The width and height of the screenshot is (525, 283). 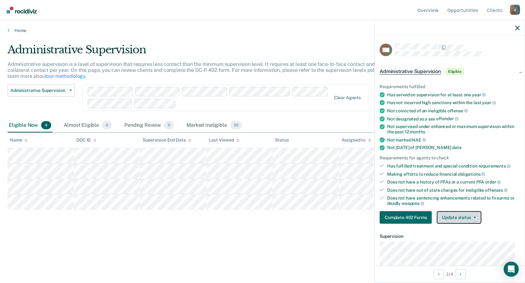 What do you see at coordinates (439, 274) in the screenshot?
I see `button: Previous Opportunity` at bounding box center [439, 274].